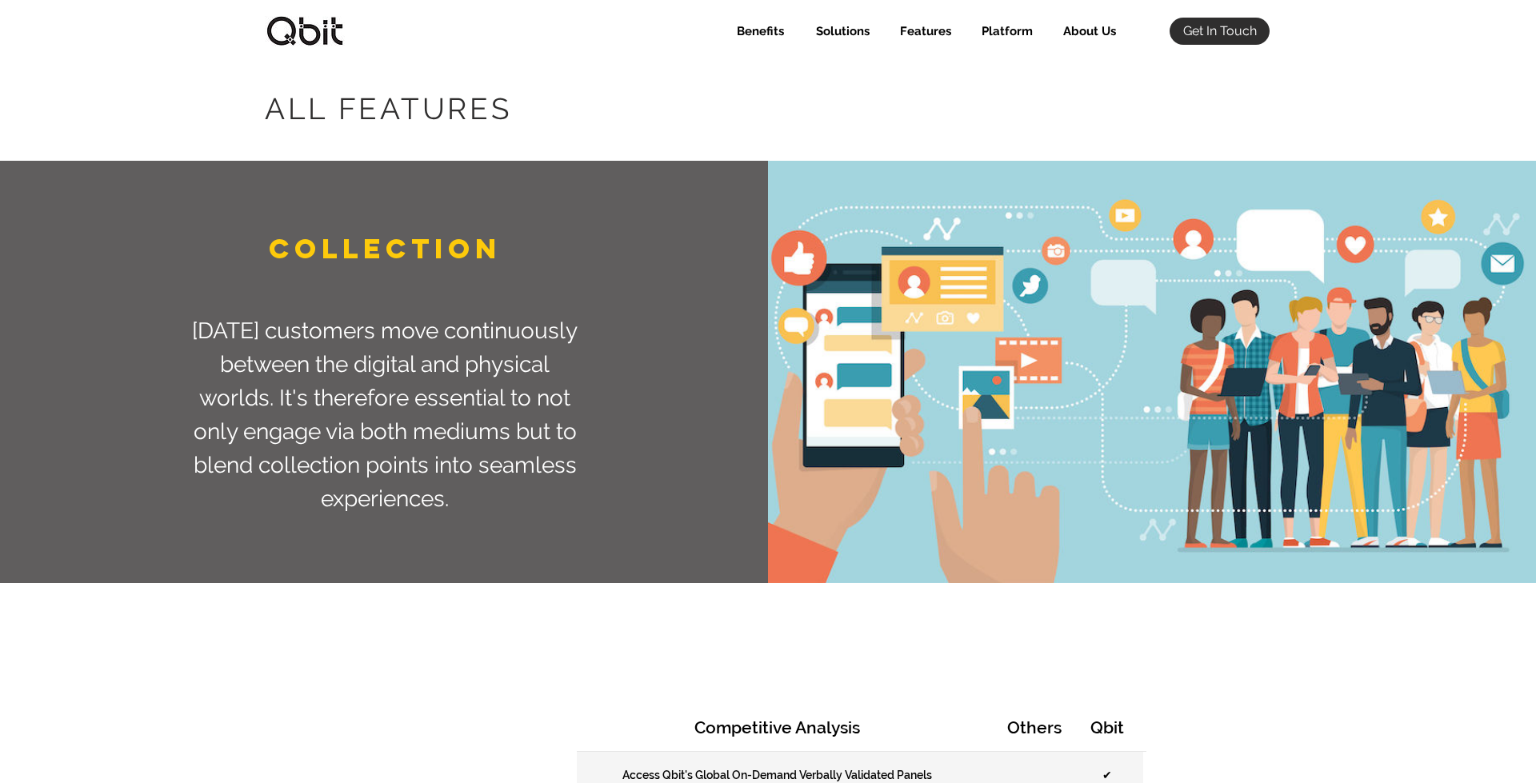  Describe the element at coordinates (1220, 31) in the screenshot. I see `span: Get In Touch` at that location.